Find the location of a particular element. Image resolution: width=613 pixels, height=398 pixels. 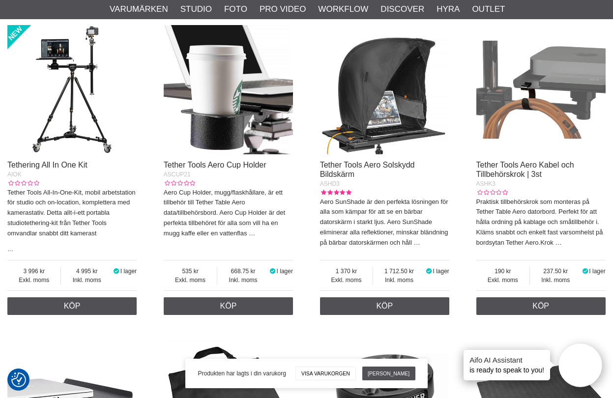

a: Tether Tools Aero Cup Holder is located at coordinates (215, 165).